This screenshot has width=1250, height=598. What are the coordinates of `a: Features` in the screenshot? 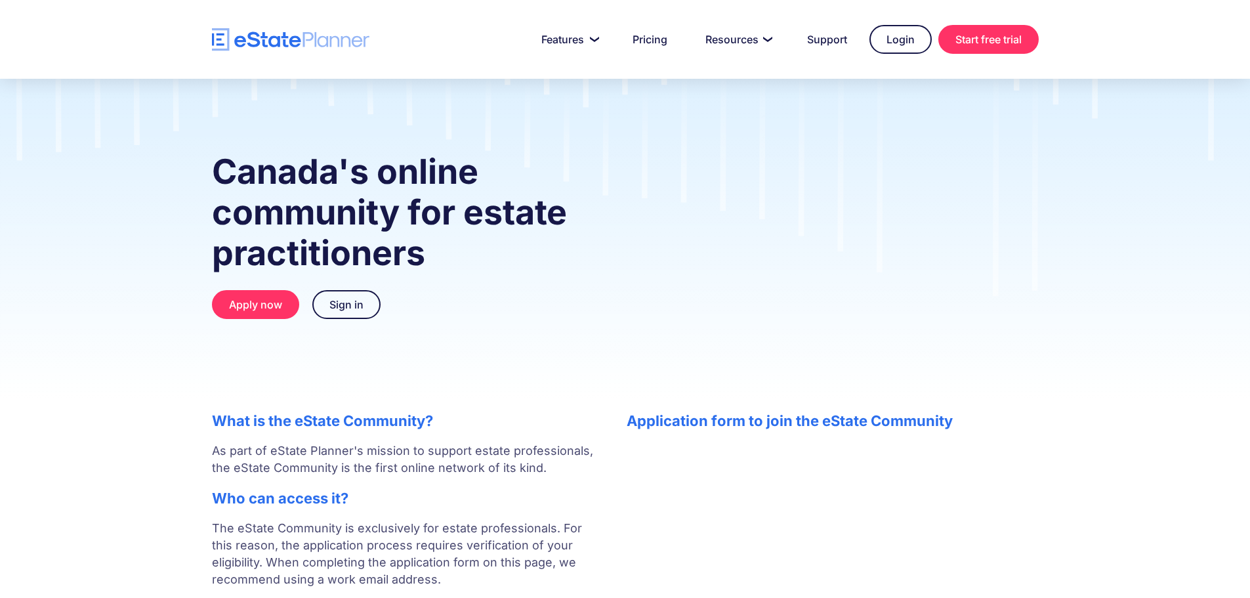 It's located at (568, 39).